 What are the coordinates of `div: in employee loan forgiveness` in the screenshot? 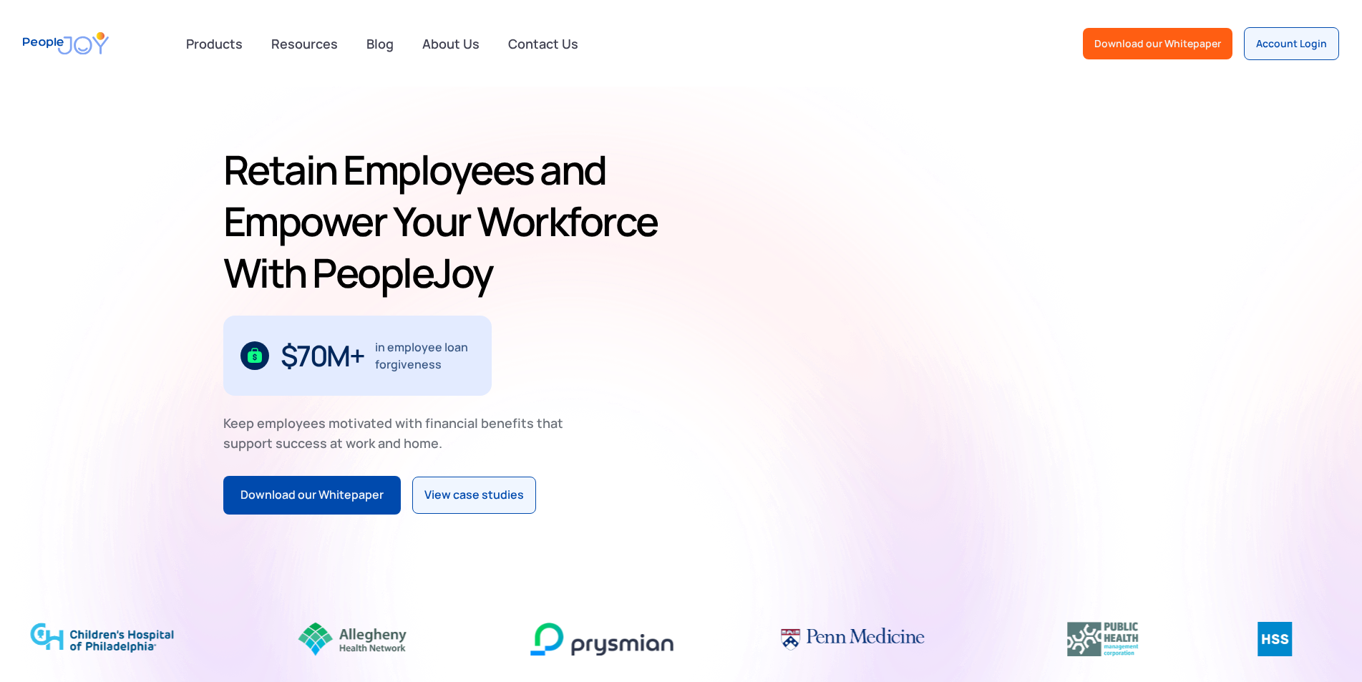 It's located at (424, 356).